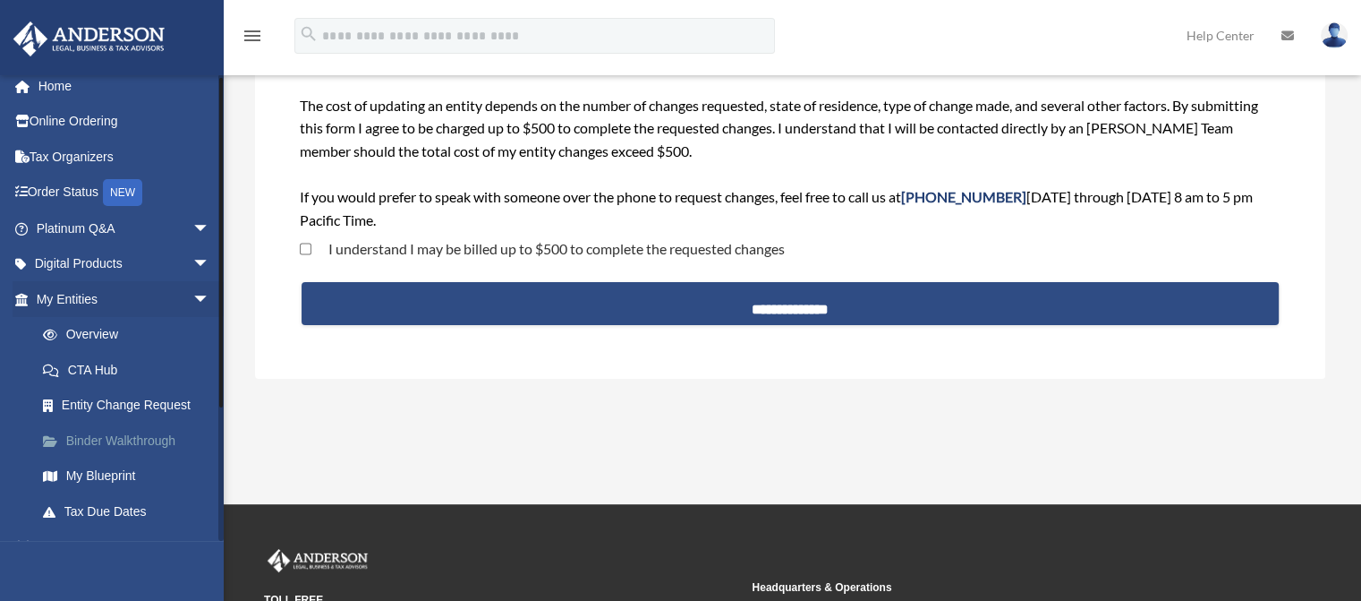 Image resolution: width=1361 pixels, height=601 pixels. I want to click on a: Order StatusNEW, so click(124, 192).